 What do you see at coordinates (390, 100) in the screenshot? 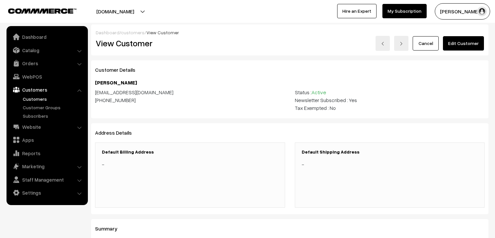
I see `div: Status : Newsletter Subscribed : Yes Tax Exempted : No` at bounding box center [390, 100].